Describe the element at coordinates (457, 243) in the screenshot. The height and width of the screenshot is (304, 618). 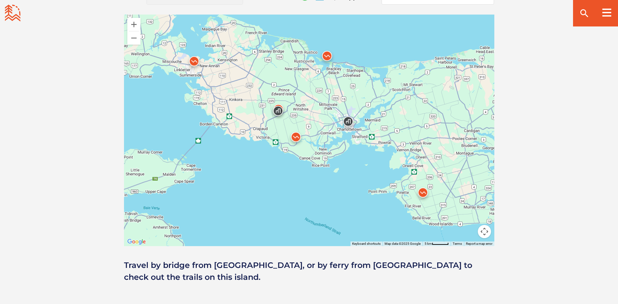
I see `a: Terms (opens in new tab)` at that location.